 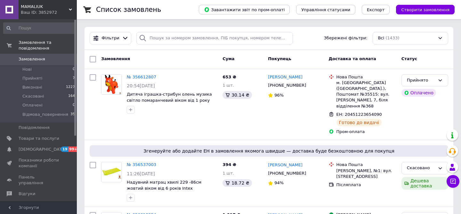 What do you see at coordinates (64, 149) in the screenshot?
I see `span: 19` at bounding box center [64, 149].